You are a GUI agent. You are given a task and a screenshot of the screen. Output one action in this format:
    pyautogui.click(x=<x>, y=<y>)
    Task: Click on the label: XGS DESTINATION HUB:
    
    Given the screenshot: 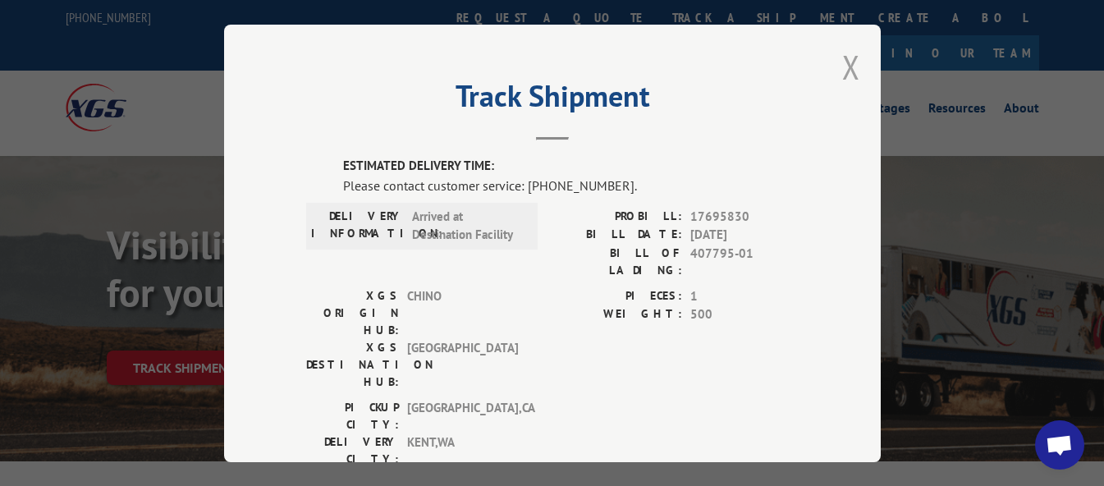 What is the action you would take?
    pyautogui.click(x=352, y=364)
    